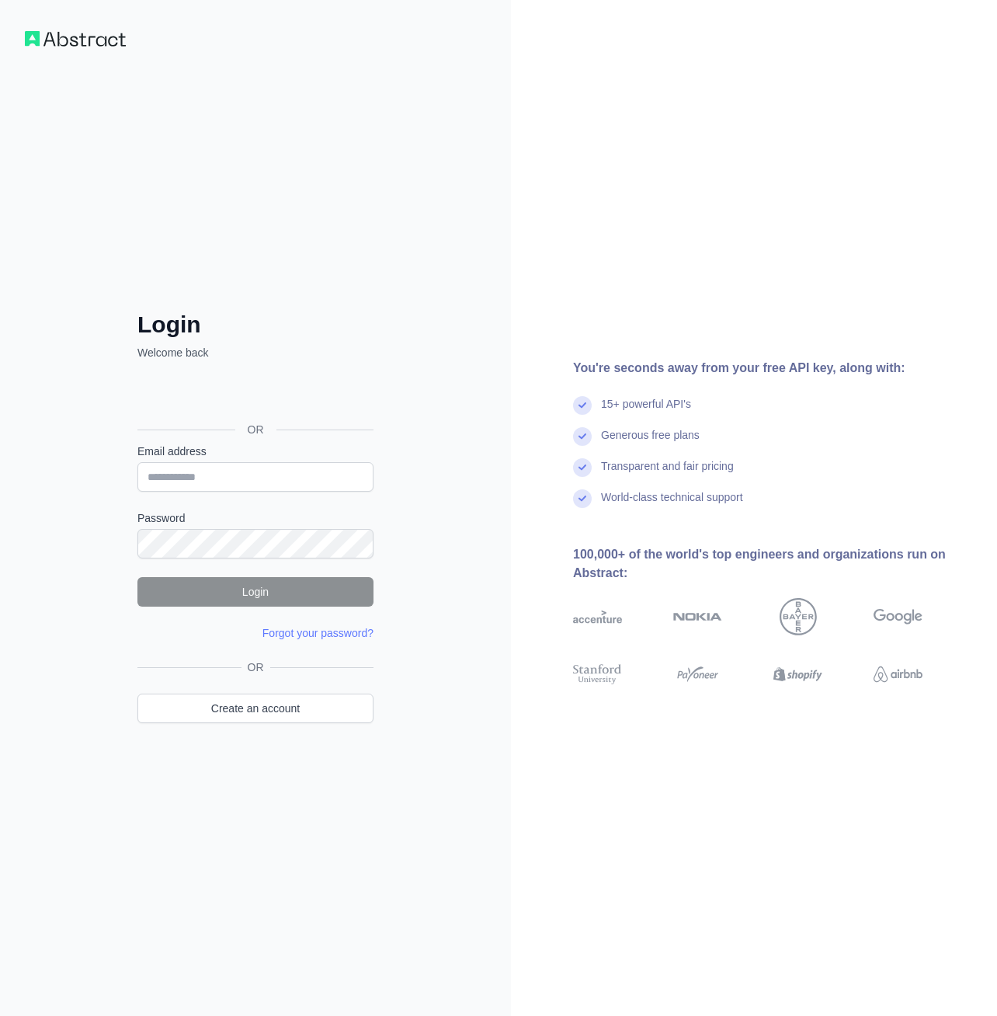 This screenshot has height=1016, width=997. Describe the element at coordinates (256, 325) in the screenshot. I see `h2: Login` at that location.